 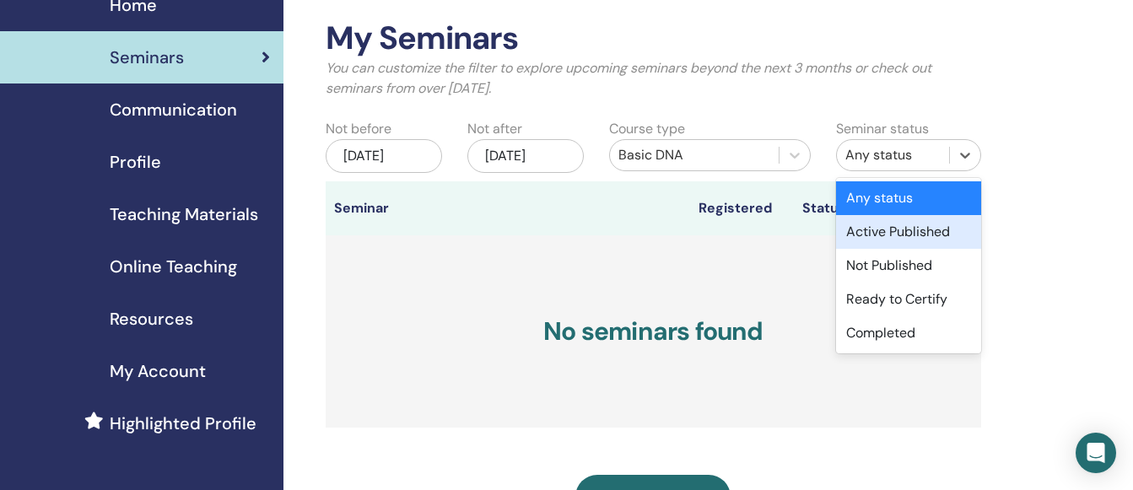 What do you see at coordinates (1096, 453) in the screenshot?
I see `div: Open Intercom Messenger` at bounding box center [1096, 453].